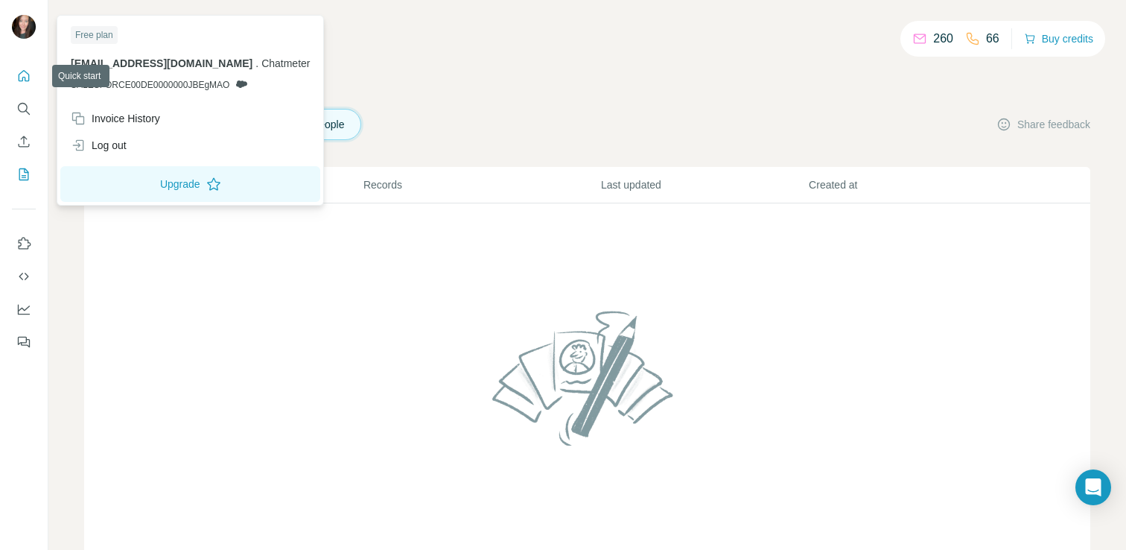 This screenshot has height=550, width=1126. Describe the element at coordinates (24, 109) in the screenshot. I see `button: Search` at that location.